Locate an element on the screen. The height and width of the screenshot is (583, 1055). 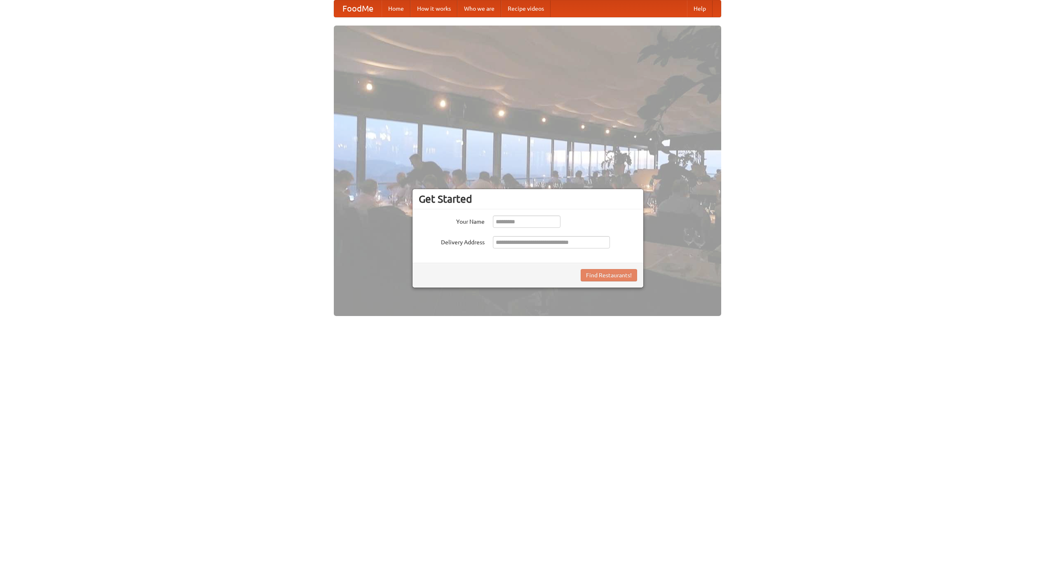
a: Who we are is located at coordinates (479, 9).